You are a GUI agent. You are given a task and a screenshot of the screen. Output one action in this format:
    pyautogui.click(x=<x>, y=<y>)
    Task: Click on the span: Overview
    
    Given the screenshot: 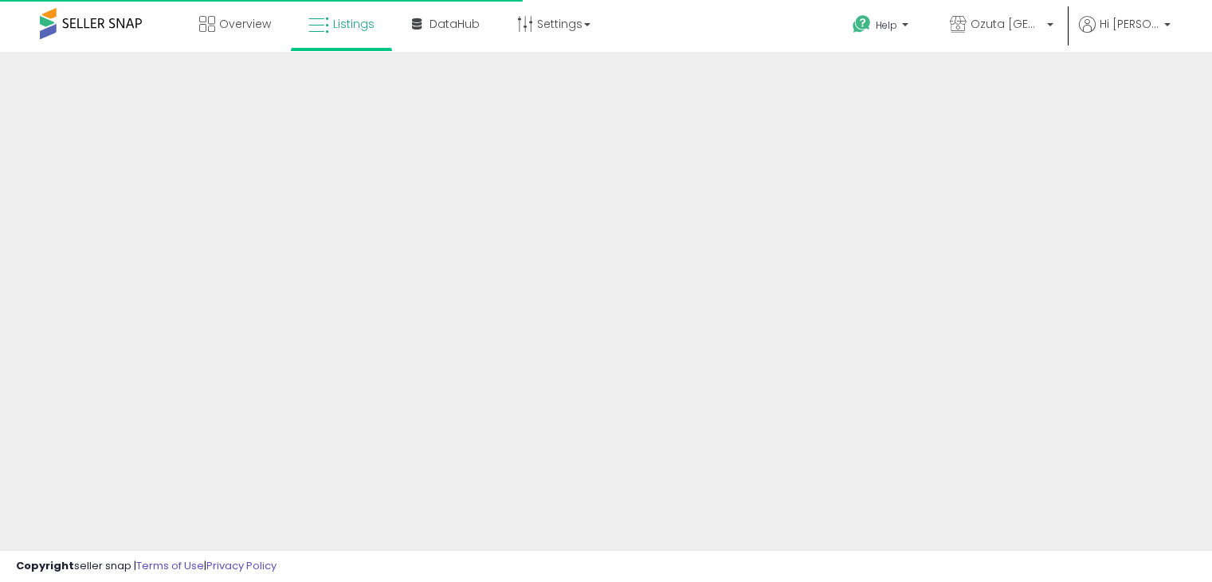 What is the action you would take?
    pyautogui.click(x=245, y=24)
    